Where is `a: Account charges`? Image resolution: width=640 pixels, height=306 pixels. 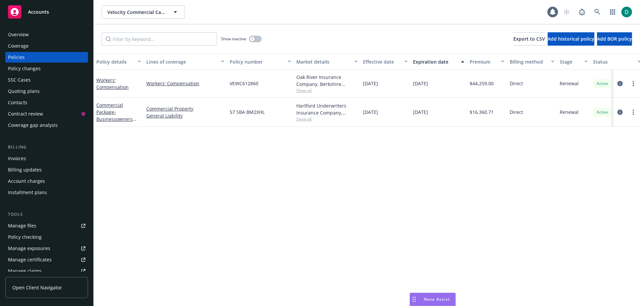
a: Account charges is located at coordinates (47, 181).